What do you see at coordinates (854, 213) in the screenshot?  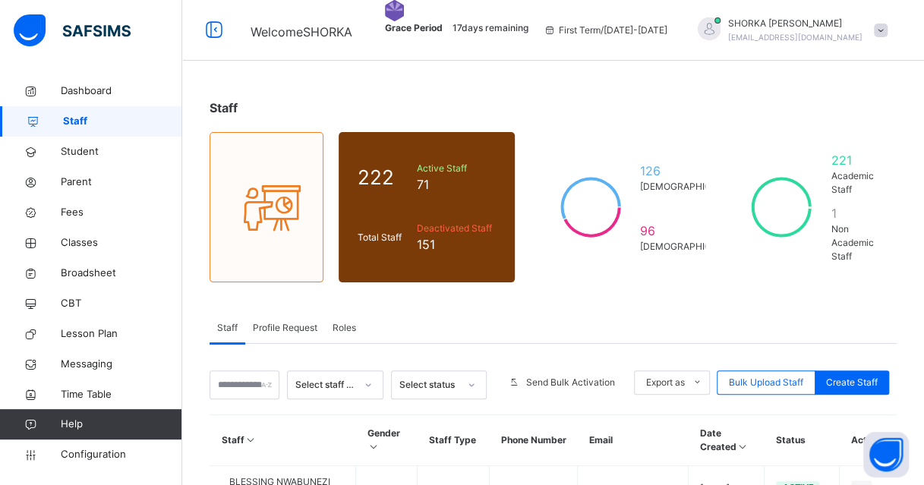 I see `span: 1` at bounding box center [854, 213].